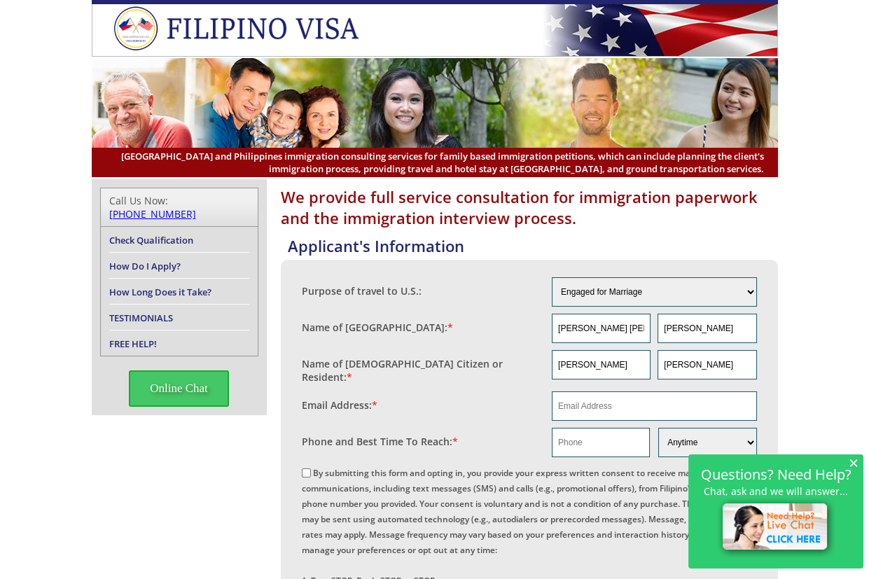  I want to click on select: Phone and Best Reach Time are required., so click(707, 443).